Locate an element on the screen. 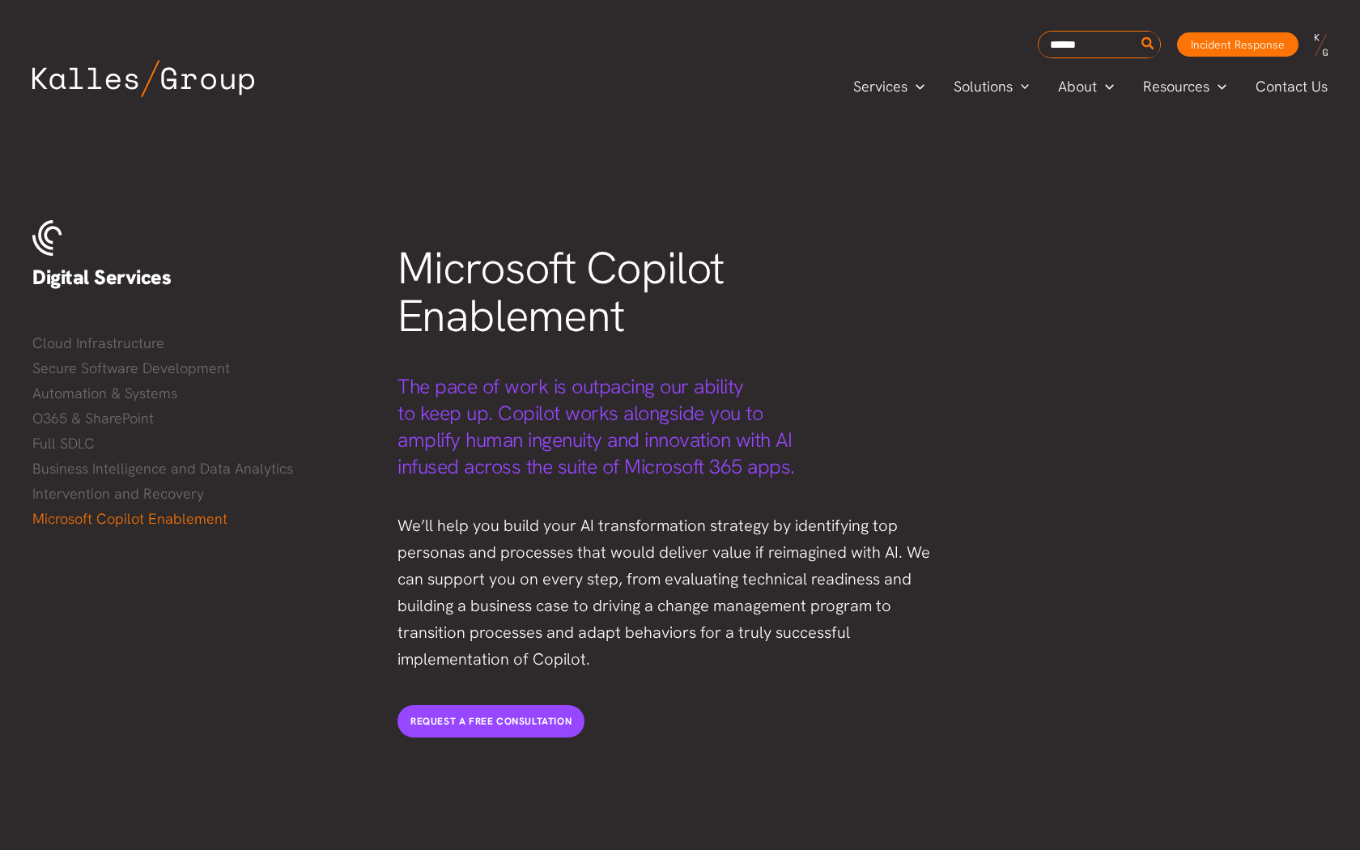 The width and height of the screenshot is (1360, 850). a: Microsoft Copilot Enablement is located at coordinates (198, 519).